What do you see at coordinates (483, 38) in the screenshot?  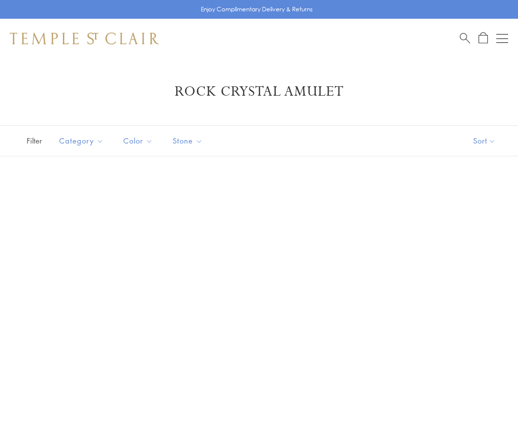 I see `a: Open Shopping Bag` at bounding box center [483, 38].